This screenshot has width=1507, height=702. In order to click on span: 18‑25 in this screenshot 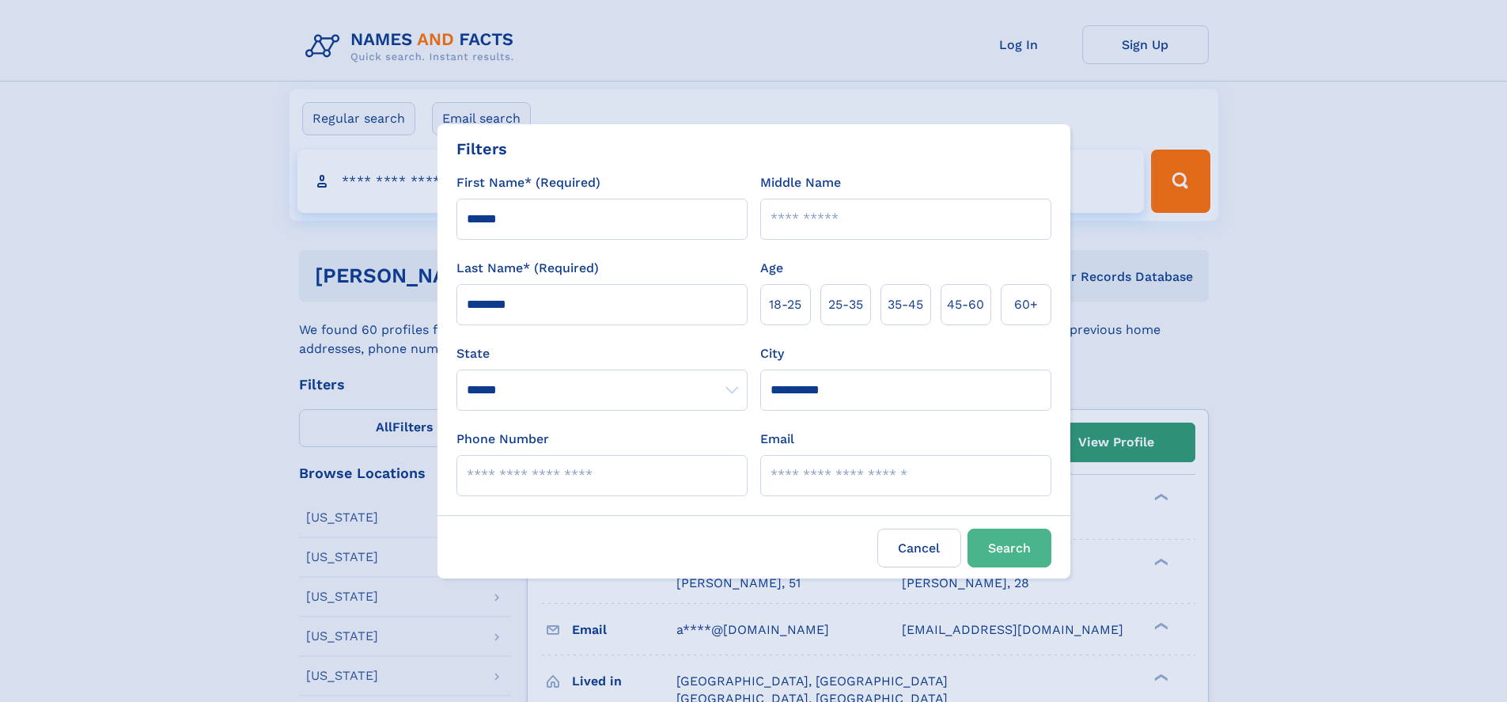, I will do `click(785, 305)`.